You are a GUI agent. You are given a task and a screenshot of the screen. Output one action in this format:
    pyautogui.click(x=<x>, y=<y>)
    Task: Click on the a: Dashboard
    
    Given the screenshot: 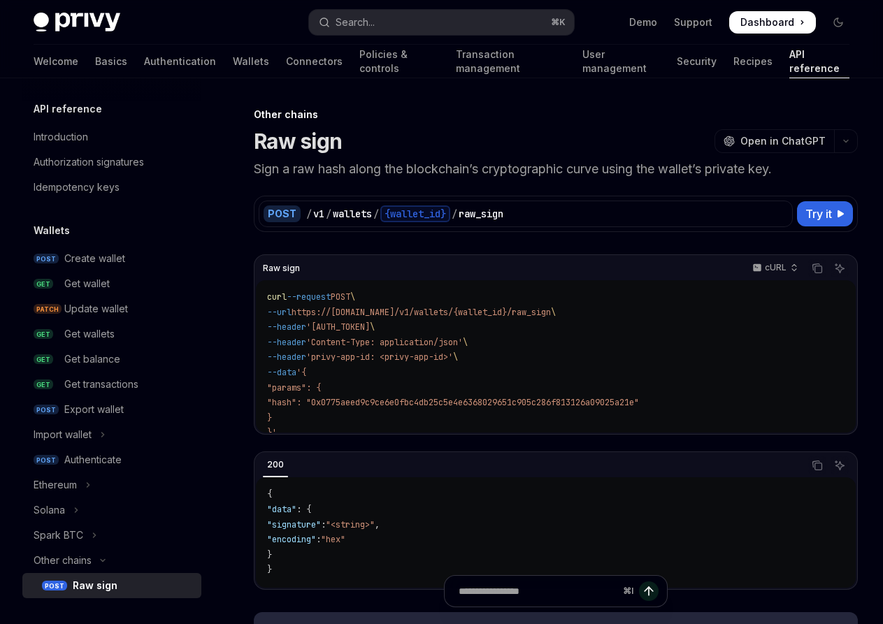 What is the action you would take?
    pyautogui.click(x=772, y=22)
    